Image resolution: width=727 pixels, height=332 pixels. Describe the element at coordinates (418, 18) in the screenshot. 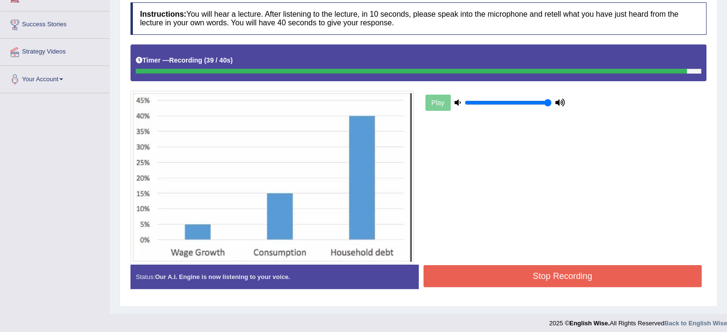

I see `h4: You will hear a lecture. After listening to the lecture, in 10 seconds, please speak into the mic...` at that location.